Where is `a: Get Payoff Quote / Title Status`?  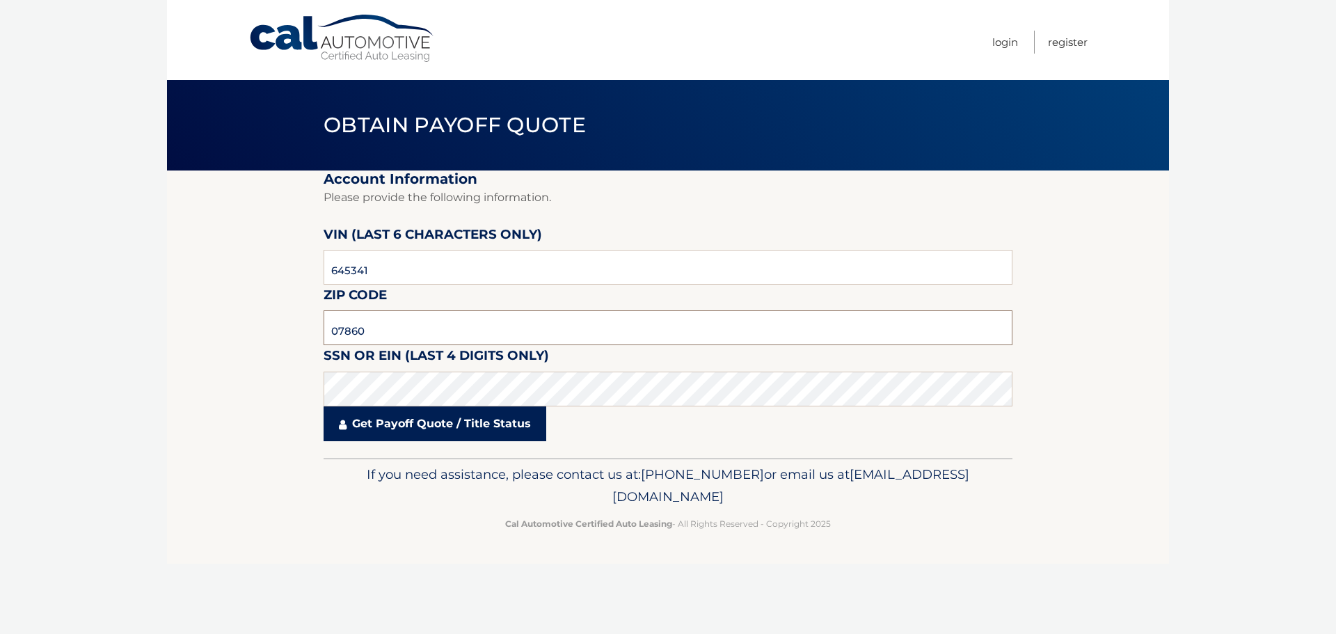
a: Get Payoff Quote / Title Status is located at coordinates (435, 424).